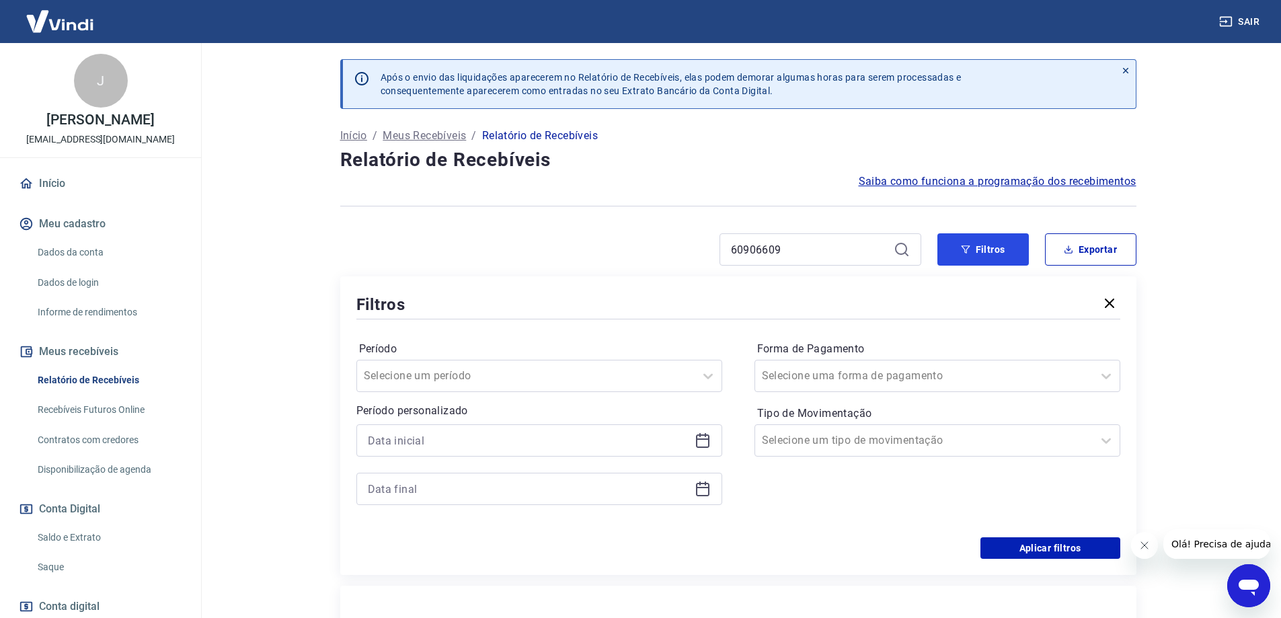  What do you see at coordinates (60, 21) in the screenshot?
I see `img: Vindi` at bounding box center [60, 21].